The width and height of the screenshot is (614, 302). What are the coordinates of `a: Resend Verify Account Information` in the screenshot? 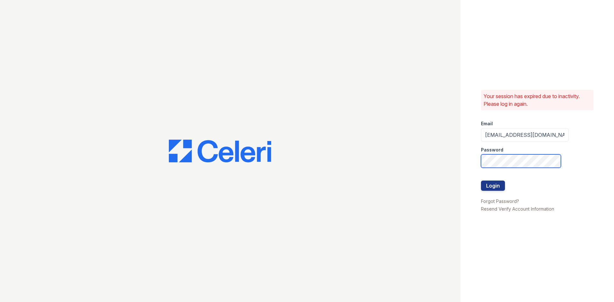 It's located at (518, 209).